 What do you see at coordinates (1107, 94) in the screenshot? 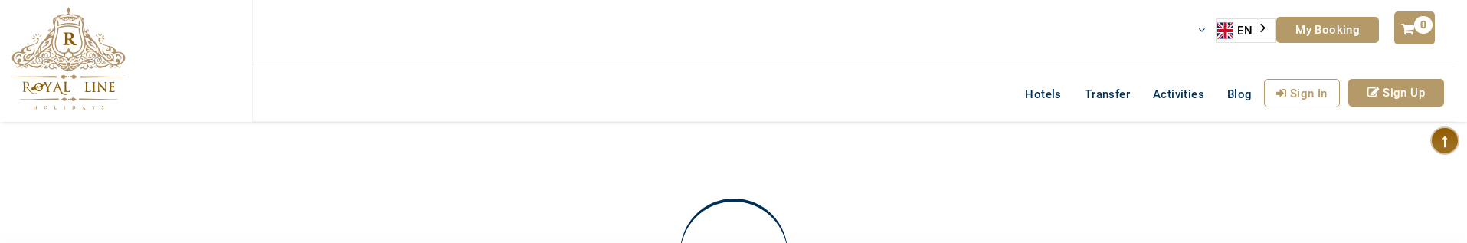
I see `a: Transfer` at bounding box center [1107, 94].